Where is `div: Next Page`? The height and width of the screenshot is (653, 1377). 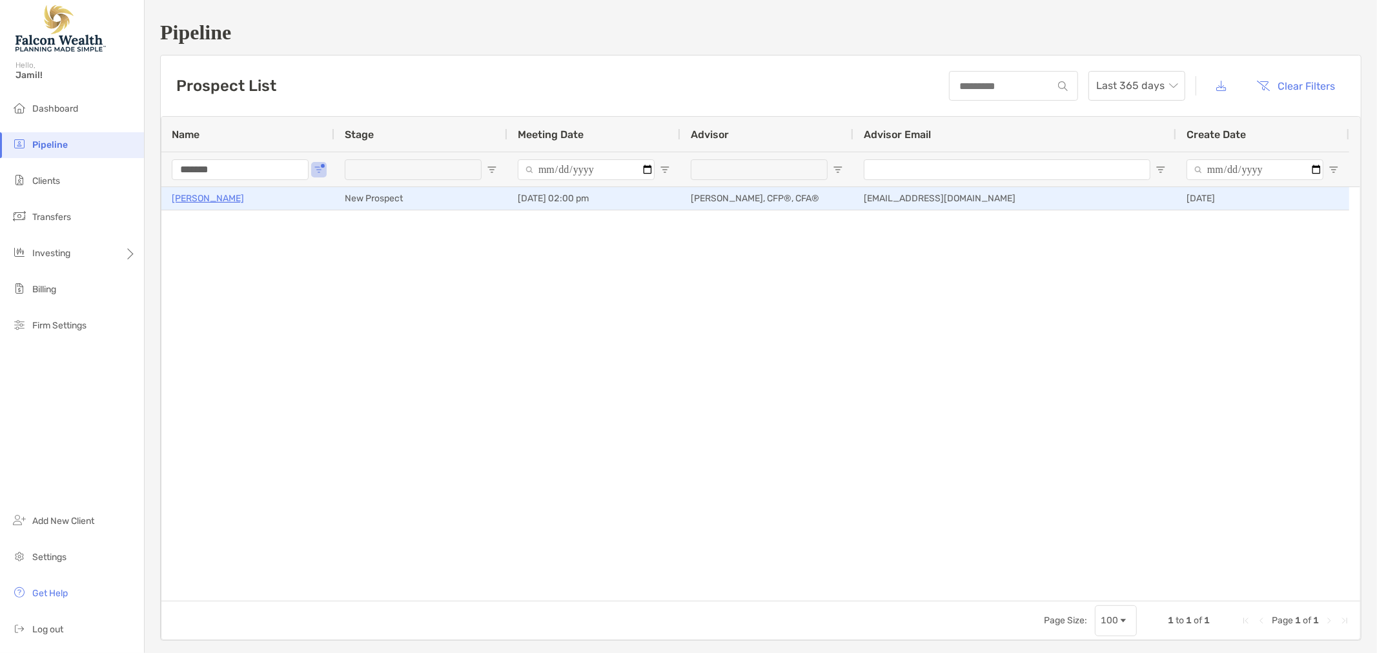
div: Next Page is located at coordinates (1329, 621).